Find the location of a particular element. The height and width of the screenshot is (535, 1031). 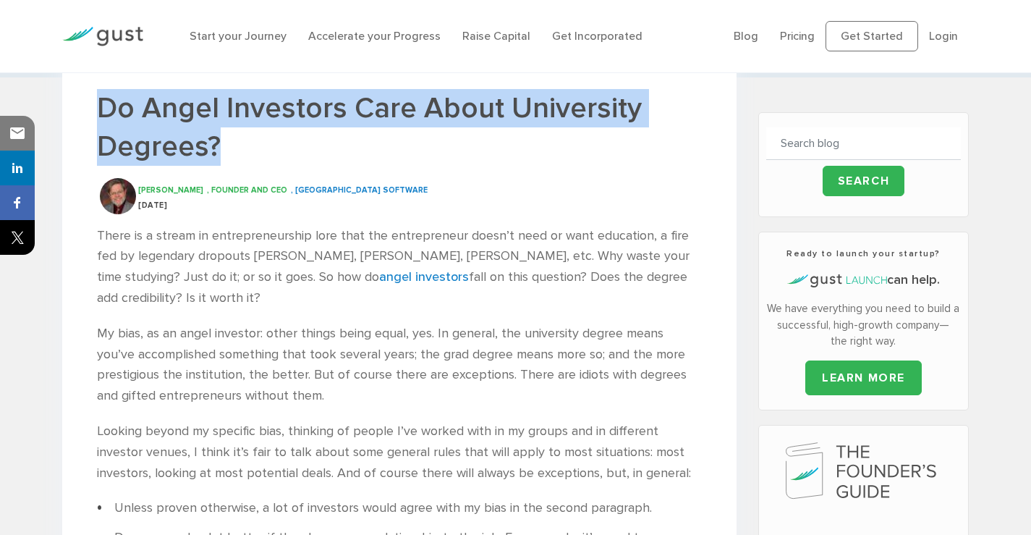

a: Blog is located at coordinates (746, 35).